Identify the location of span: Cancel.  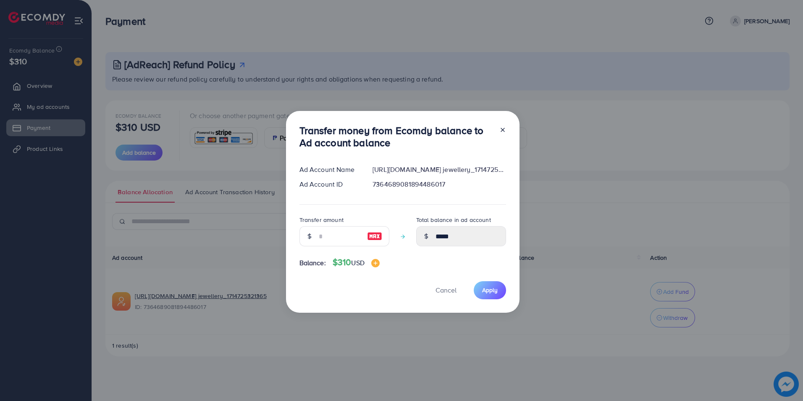
(446, 290).